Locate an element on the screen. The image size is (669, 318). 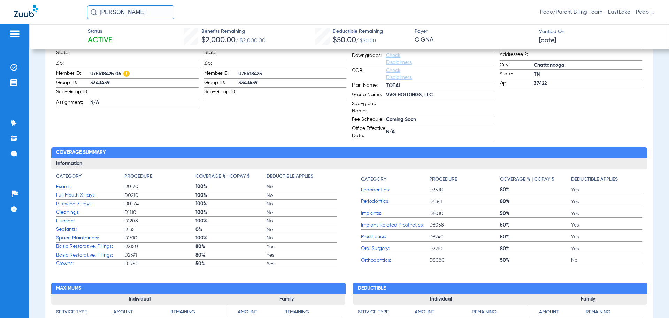
span: D0274 is located at coordinates (160, 204).